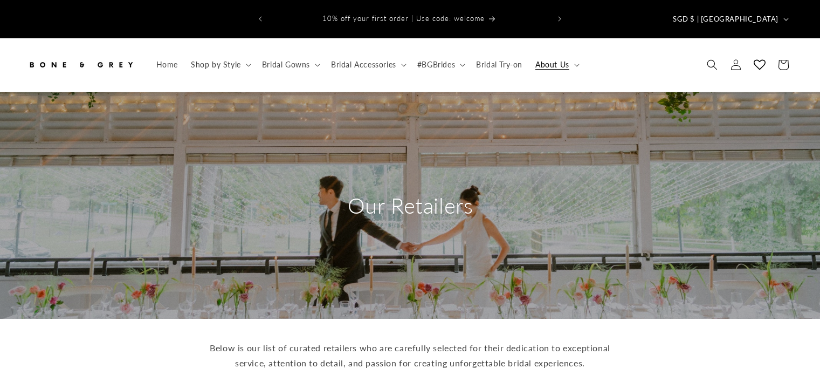  I want to click on p: Below is our list of curated retailers who are carefully selected for their dedication to excepti..., so click(410, 356).